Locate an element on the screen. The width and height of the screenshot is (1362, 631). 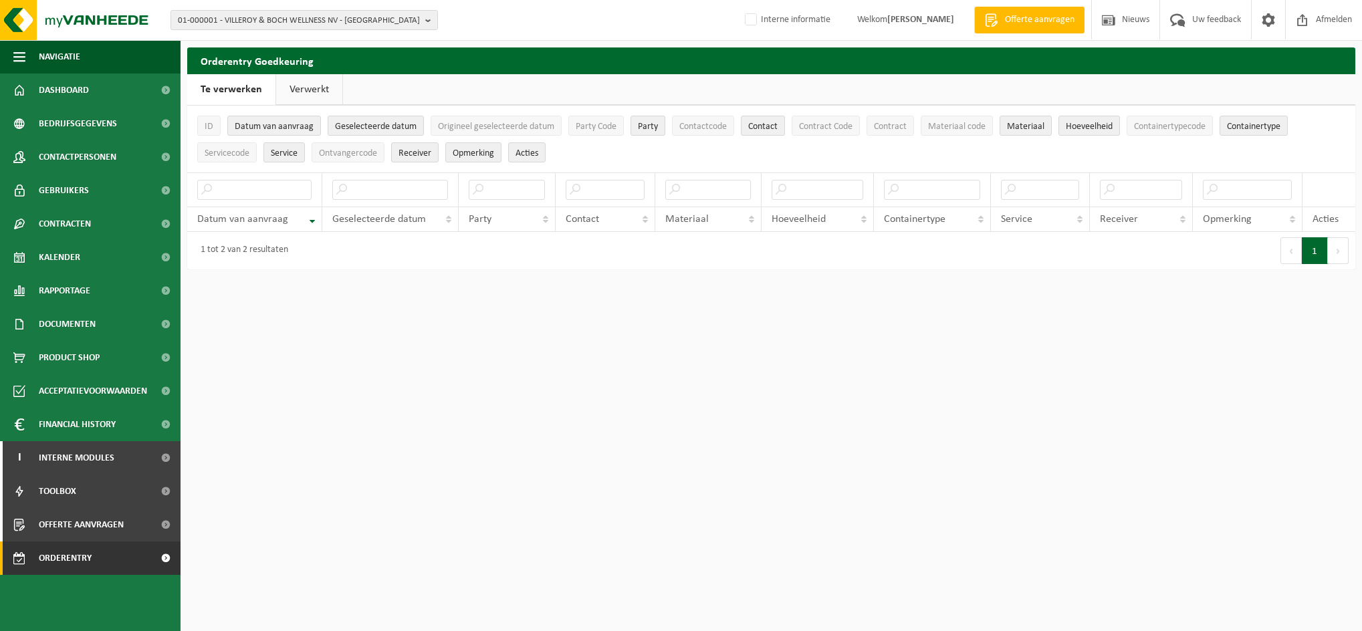
span: Documenten is located at coordinates (67, 324).